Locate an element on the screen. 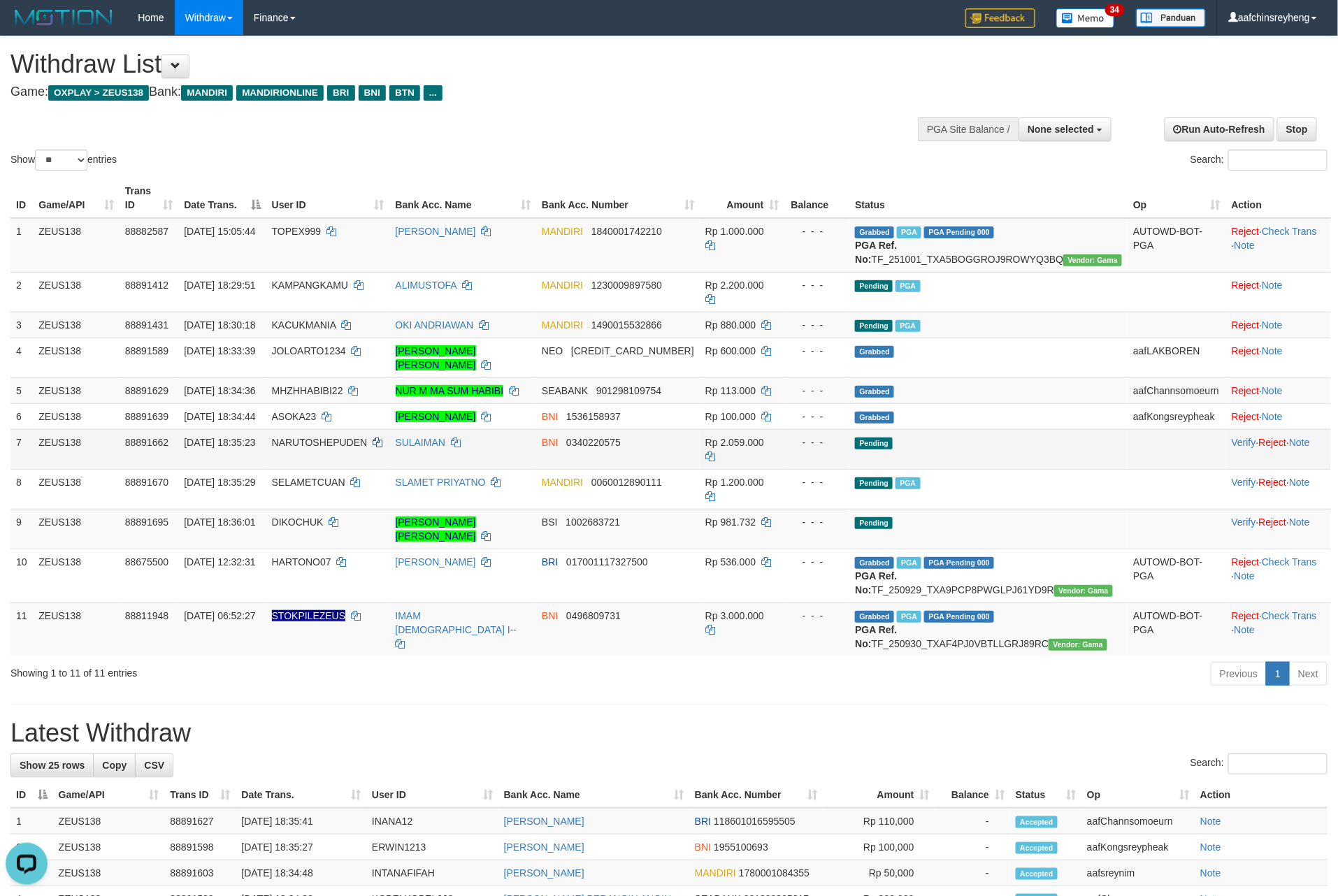 Image resolution: width=1338 pixels, height=896 pixels. span: KACUKMANIA is located at coordinates (304, 325).